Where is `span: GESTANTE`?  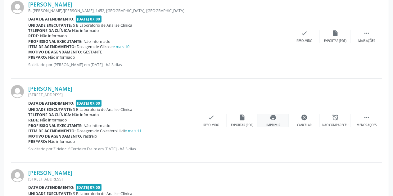
span: GESTANTE is located at coordinates (93, 52).